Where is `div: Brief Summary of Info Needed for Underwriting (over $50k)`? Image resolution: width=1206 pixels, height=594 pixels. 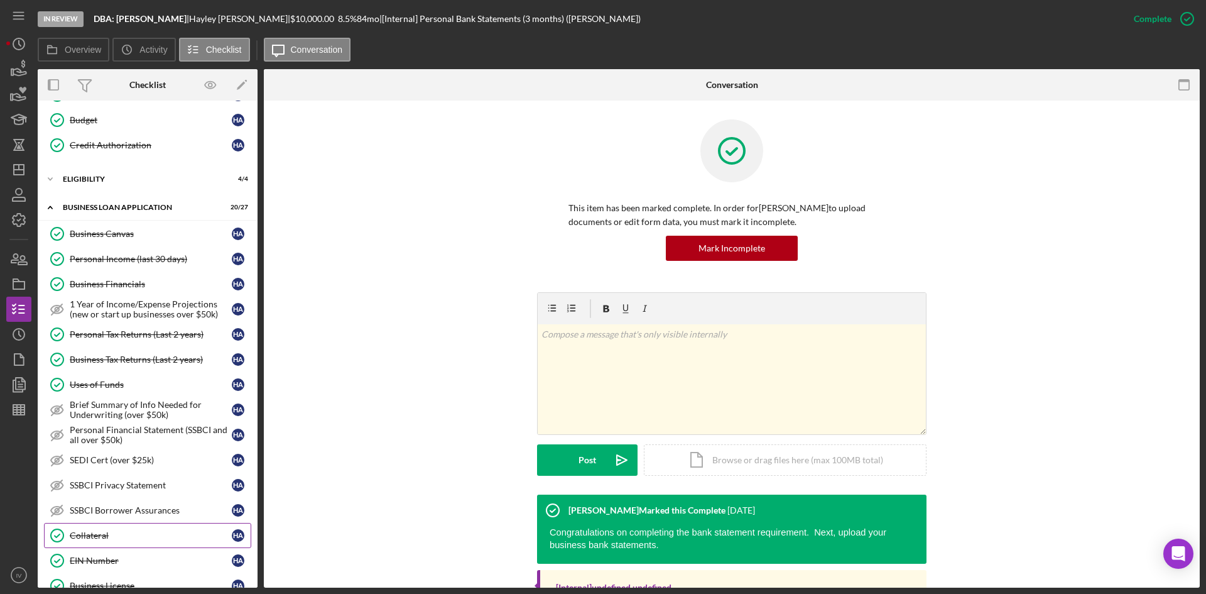
div: Brief Summary of Info Needed for Underwriting (over $50k) is located at coordinates (151, 410).